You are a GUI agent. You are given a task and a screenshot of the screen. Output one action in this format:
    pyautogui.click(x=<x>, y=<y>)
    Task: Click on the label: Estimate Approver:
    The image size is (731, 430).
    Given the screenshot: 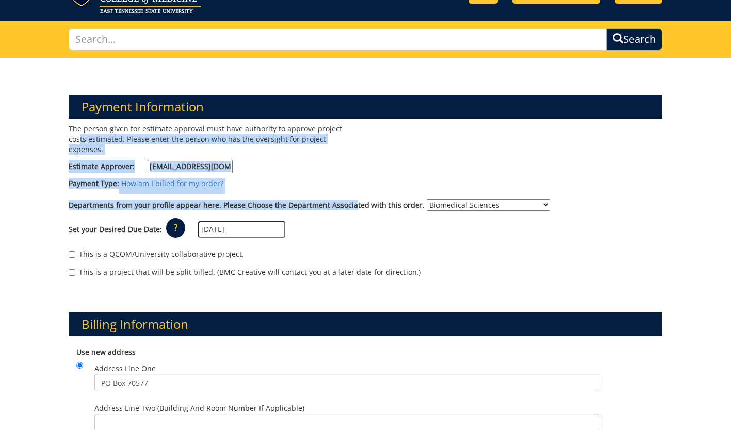 What is the action you would take?
    pyautogui.click(x=151, y=167)
    